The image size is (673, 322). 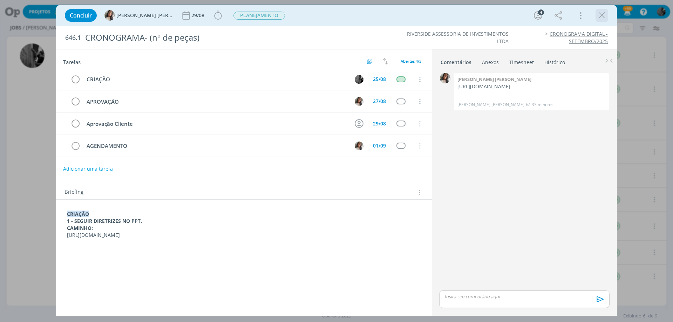 What do you see at coordinates (411, 61) in the screenshot?
I see `span: Abertas 4/5` at bounding box center [411, 61].